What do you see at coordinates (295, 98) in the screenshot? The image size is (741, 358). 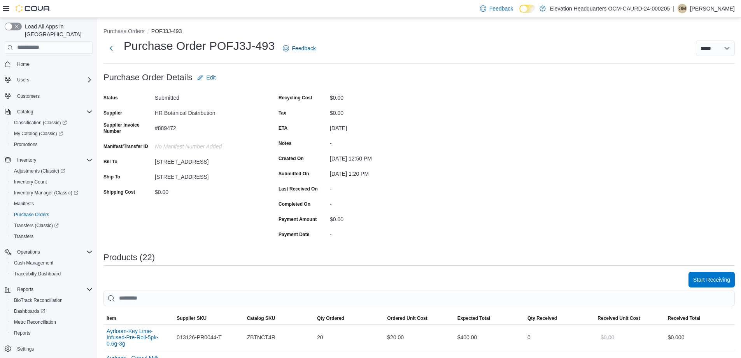 I see `label: Recycling Cost` at bounding box center [295, 98].